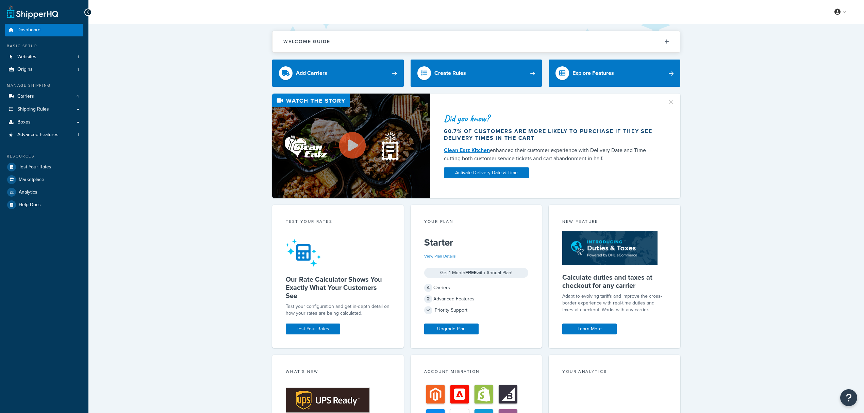  Describe the element at coordinates (29, 30) in the screenshot. I see `span: Dashboard` at that location.